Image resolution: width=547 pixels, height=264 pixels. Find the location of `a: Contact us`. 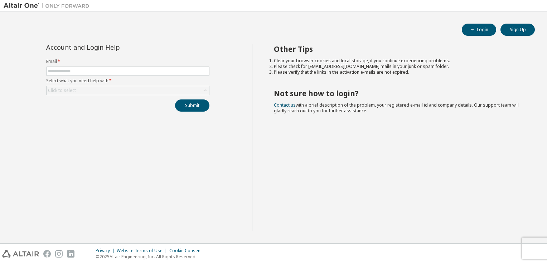

a: Contact us is located at coordinates (285, 105).